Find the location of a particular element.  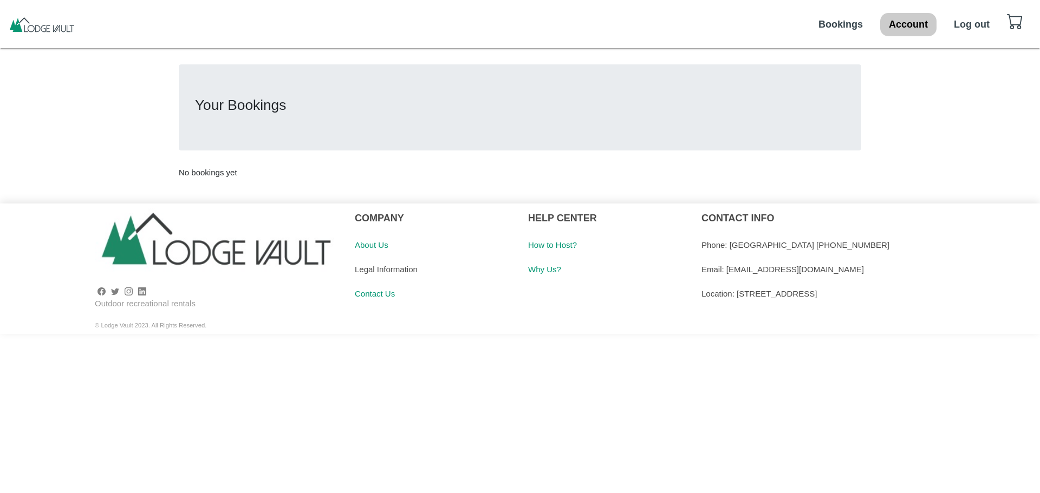

div: CONTACT INFO is located at coordinates (866, 218).